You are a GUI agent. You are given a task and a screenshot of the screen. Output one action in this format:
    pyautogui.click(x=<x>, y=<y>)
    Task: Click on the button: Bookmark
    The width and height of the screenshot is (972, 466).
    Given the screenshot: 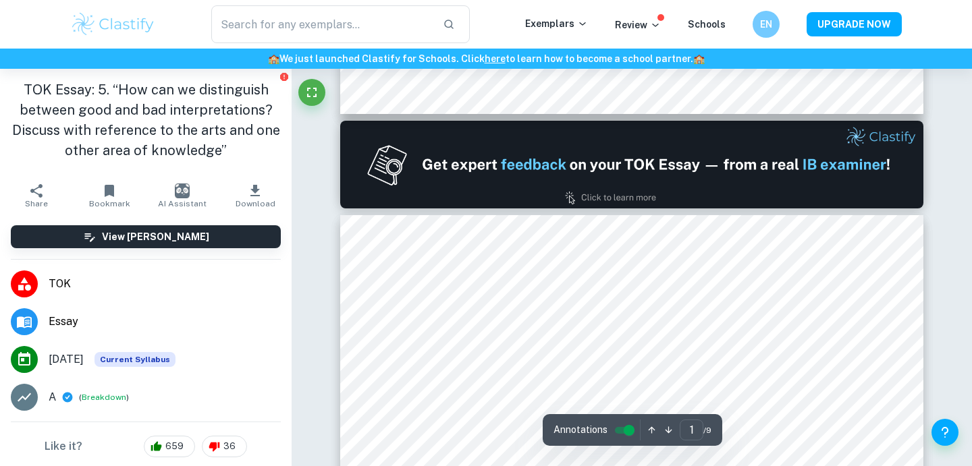 What is the action you would take?
    pyautogui.click(x=109, y=196)
    